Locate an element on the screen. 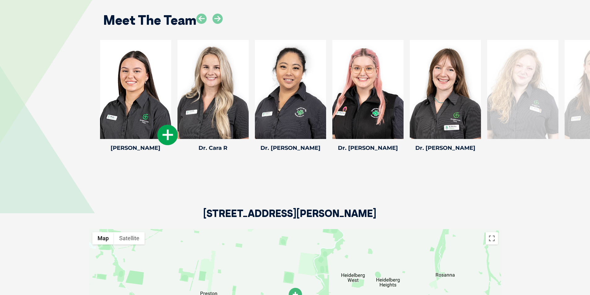 The image size is (590, 295). h2: Meet The Team is located at coordinates (150, 20).